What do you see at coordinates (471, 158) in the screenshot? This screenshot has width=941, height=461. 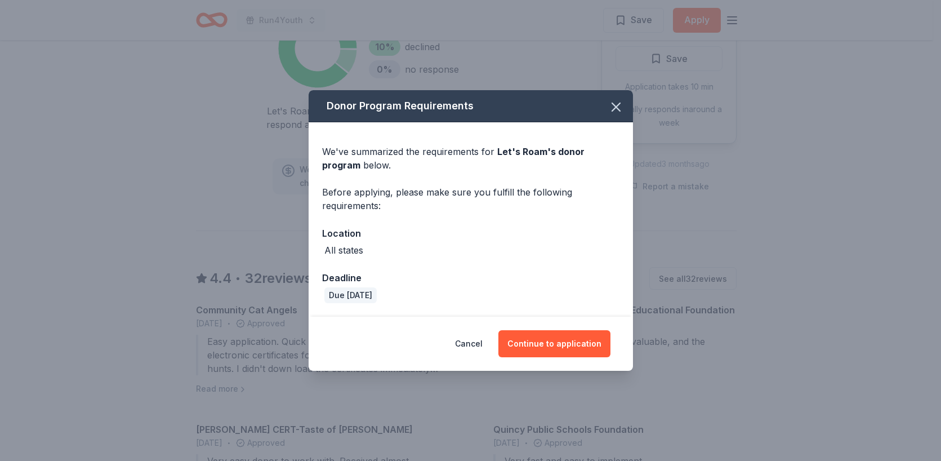 I see `div: We've summarized the requirements for below.` at bounding box center [471, 158].